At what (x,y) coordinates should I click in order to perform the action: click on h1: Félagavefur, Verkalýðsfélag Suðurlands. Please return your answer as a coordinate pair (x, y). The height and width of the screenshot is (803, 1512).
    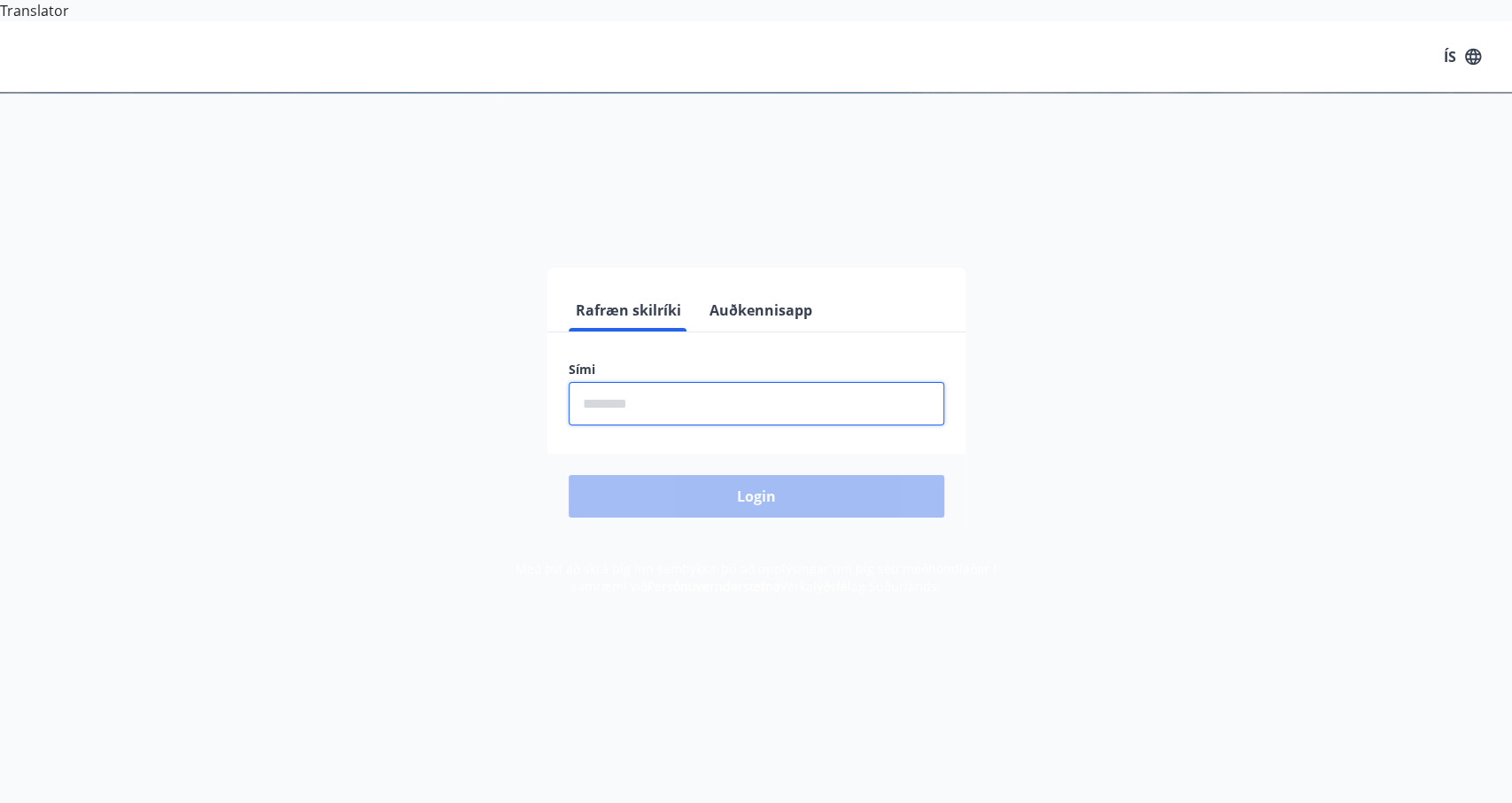
    Looking at the image, I should click on (756, 161).